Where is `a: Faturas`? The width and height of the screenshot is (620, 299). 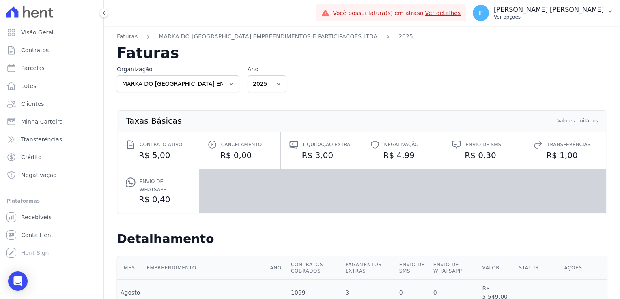
a: Faturas is located at coordinates (127, 36).